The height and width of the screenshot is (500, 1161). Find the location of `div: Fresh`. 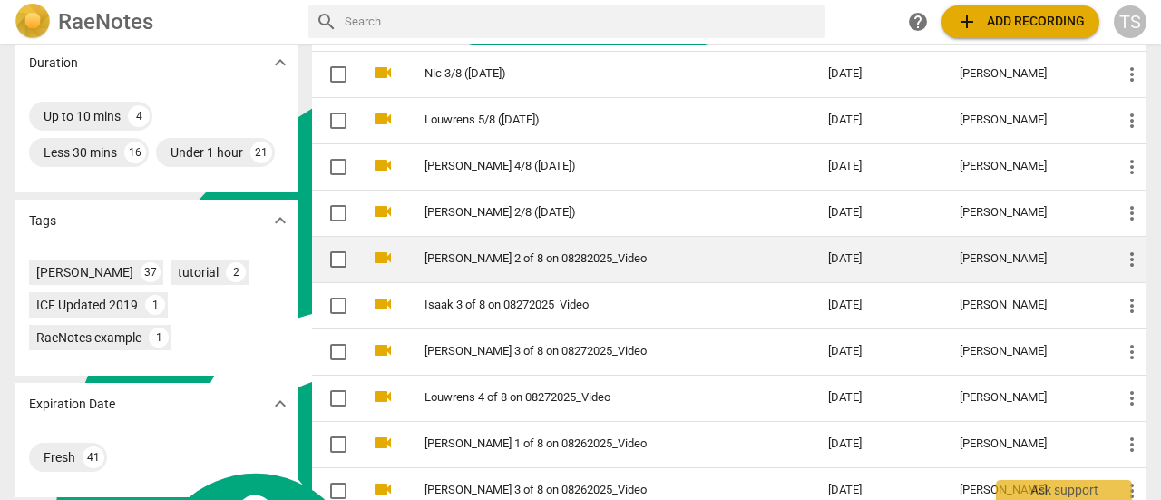

div: Fresh is located at coordinates (59, 457).